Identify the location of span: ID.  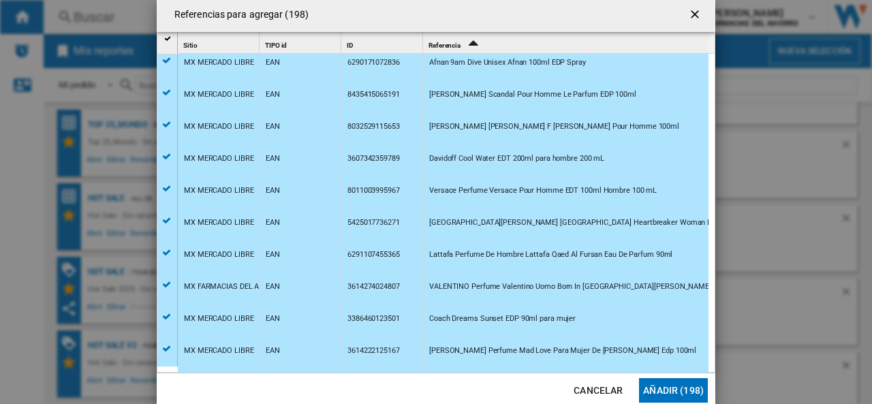
(350, 45).